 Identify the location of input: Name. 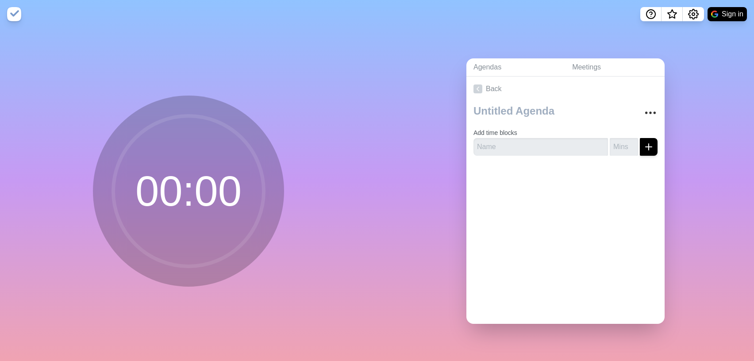
(541, 147).